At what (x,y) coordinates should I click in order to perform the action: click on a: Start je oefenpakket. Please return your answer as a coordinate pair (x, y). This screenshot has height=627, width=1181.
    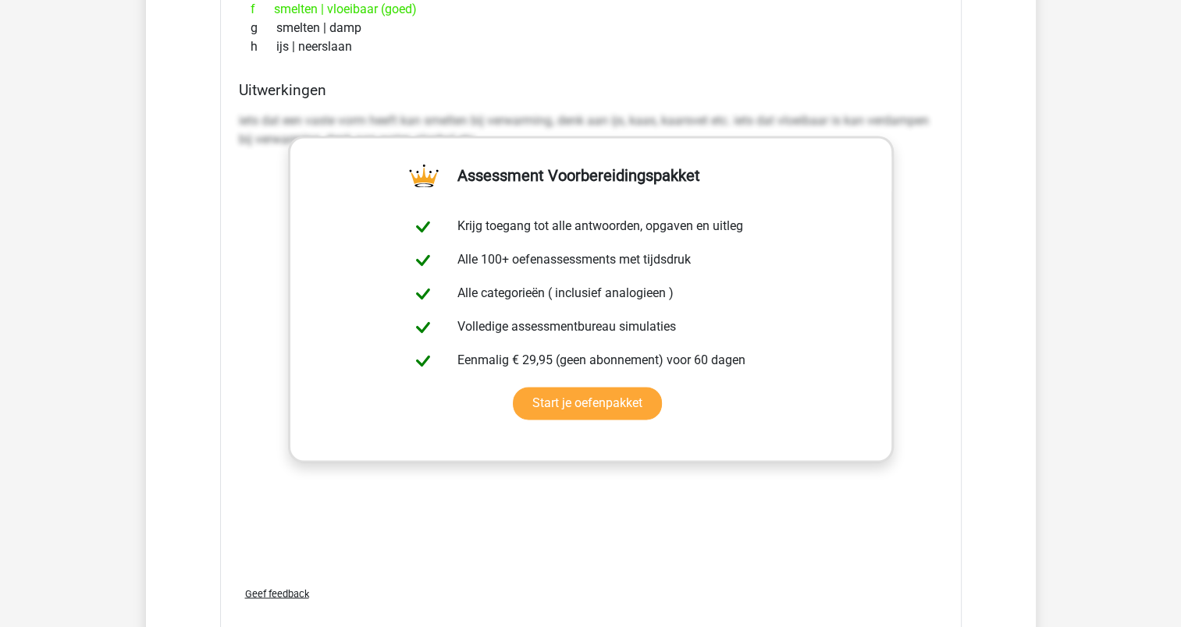
    Looking at the image, I should click on (587, 403).